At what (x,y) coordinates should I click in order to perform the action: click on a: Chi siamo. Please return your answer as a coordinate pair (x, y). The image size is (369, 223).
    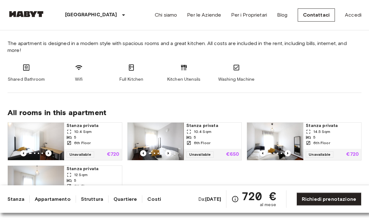
    Looking at the image, I should click on (166, 15).